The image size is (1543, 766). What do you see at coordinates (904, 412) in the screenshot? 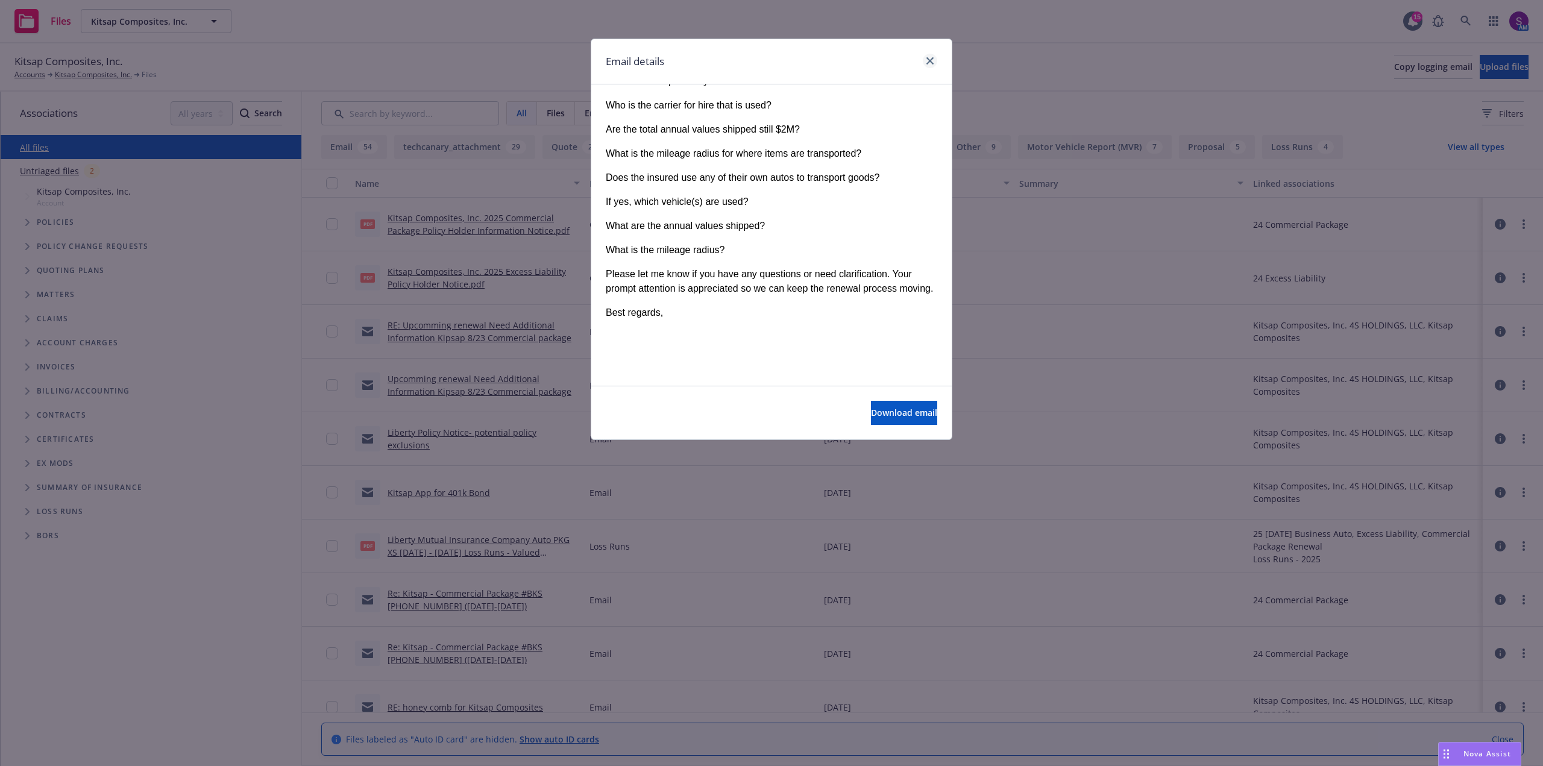
I see `span: Download email` at bounding box center [904, 412].